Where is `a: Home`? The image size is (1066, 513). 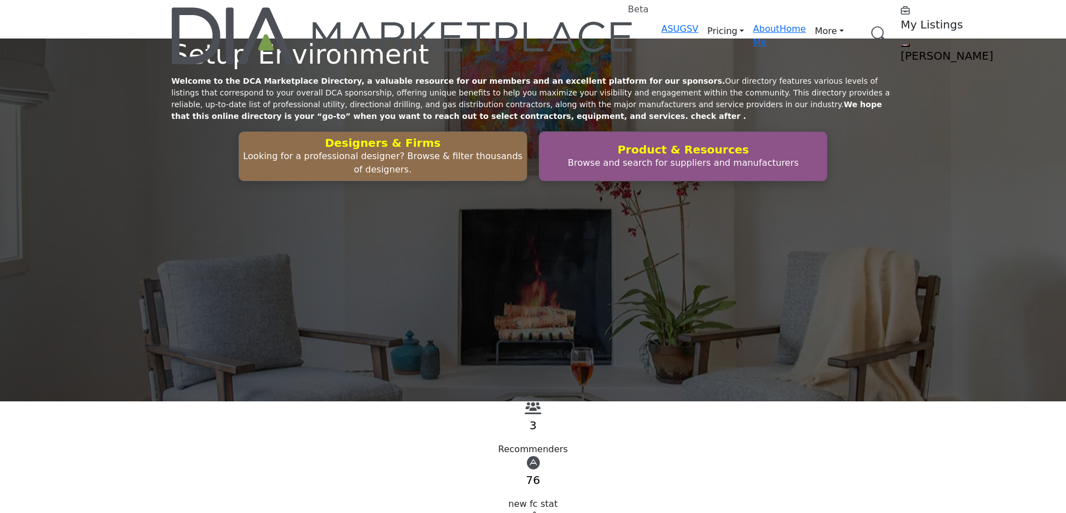 a: Home is located at coordinates (793, 28).